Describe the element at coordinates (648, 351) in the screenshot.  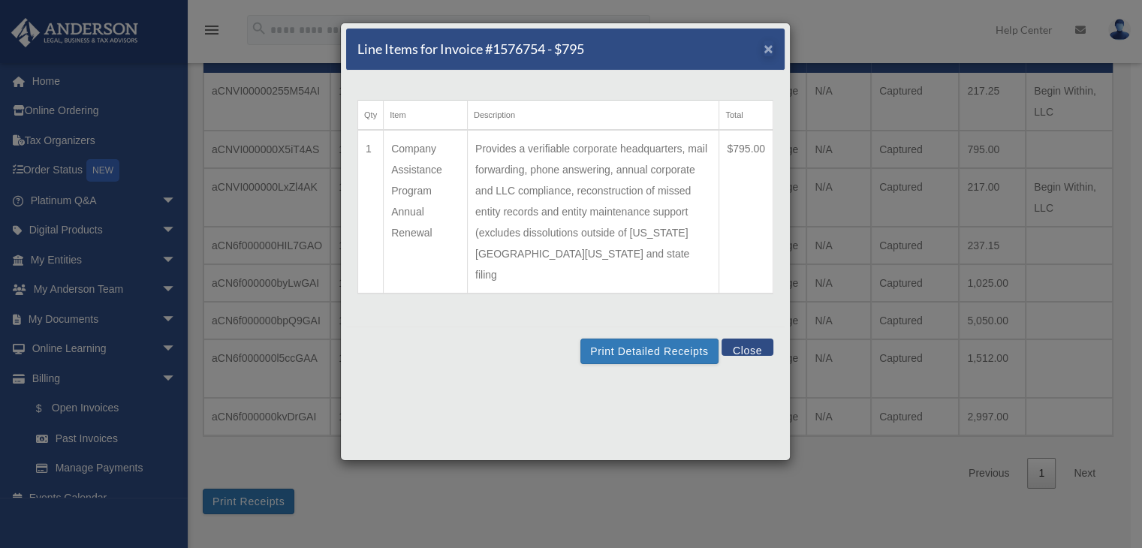
I see `button: Print Detailed Receipts` at that location.